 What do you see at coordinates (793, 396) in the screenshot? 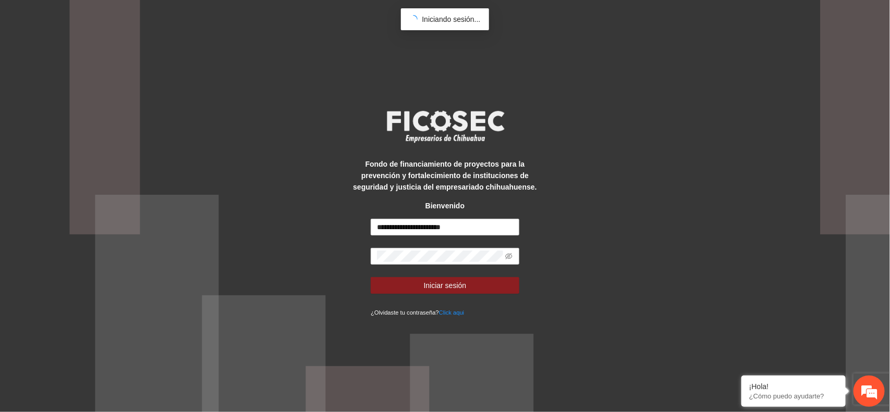
I see `p: ¿Cómo puedo ayudarte?` at bounding box center [793, 396].